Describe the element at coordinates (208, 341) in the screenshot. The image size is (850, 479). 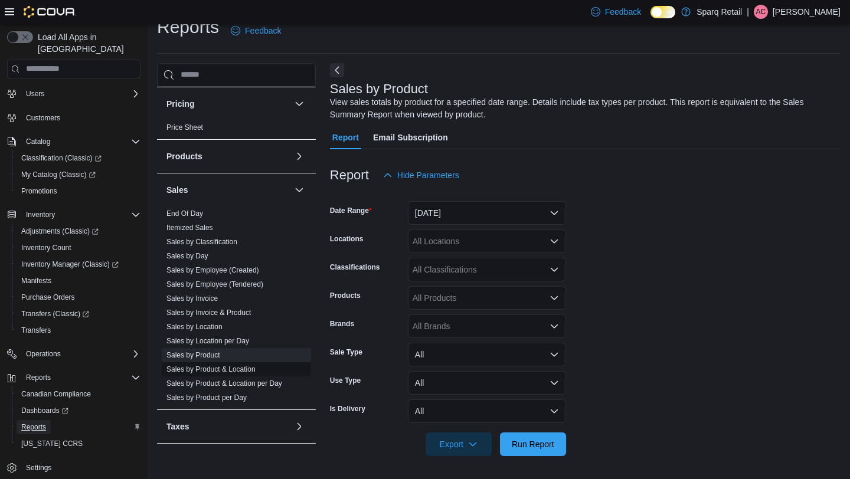
I see `span: Sales by Location per Day` at that location.